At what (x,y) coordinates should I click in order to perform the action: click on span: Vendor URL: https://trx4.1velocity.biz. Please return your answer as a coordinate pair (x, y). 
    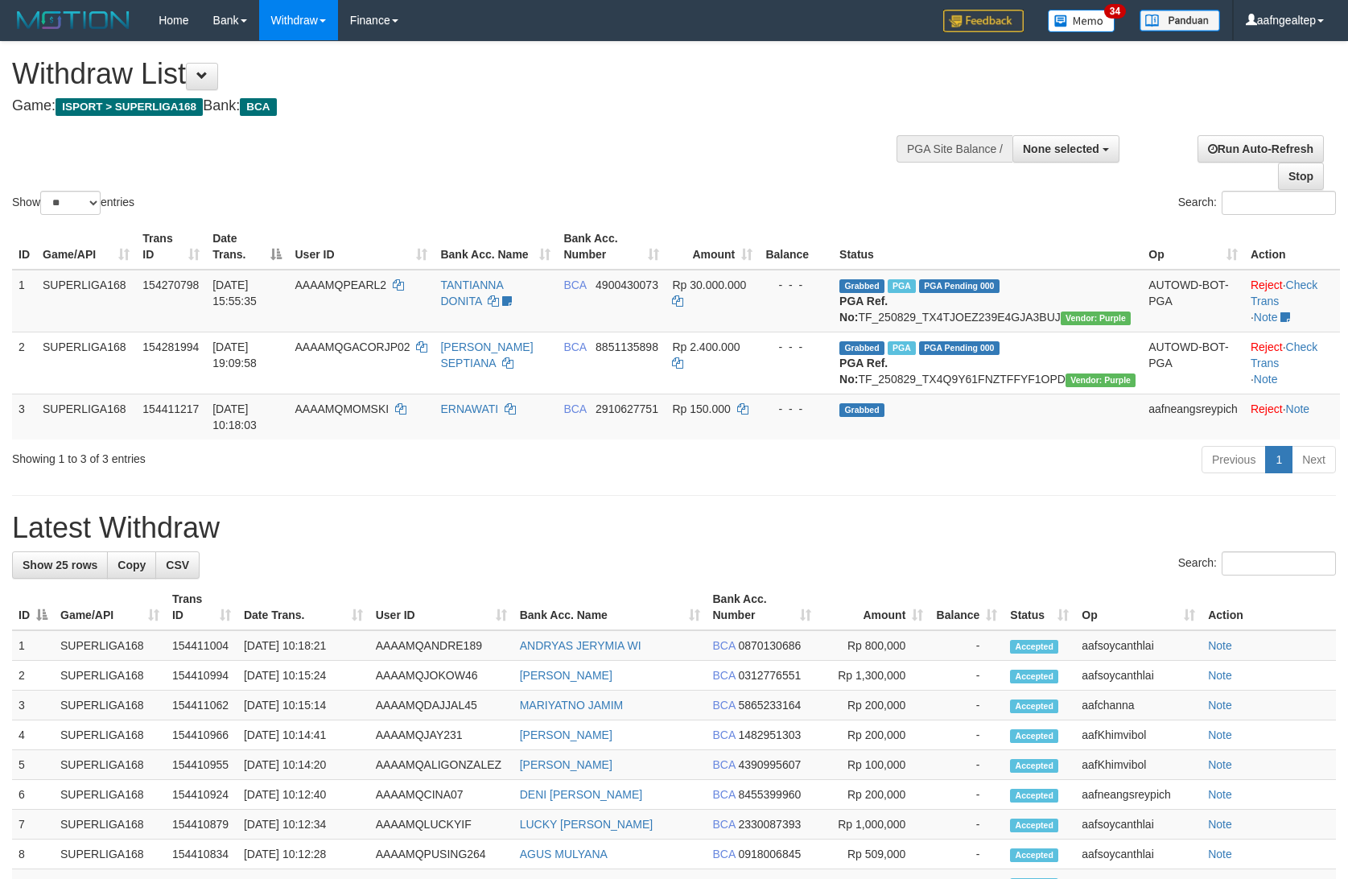
    Looking at the image, I should click on (1095, 318).